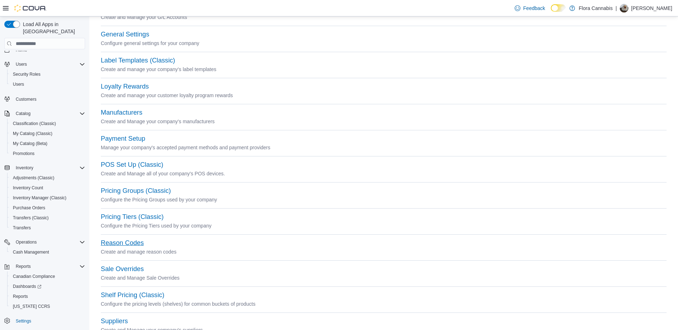 The height and width of the screenshot is (330, 678). I want to click on a: Purchase Orders, so click(29, 208).